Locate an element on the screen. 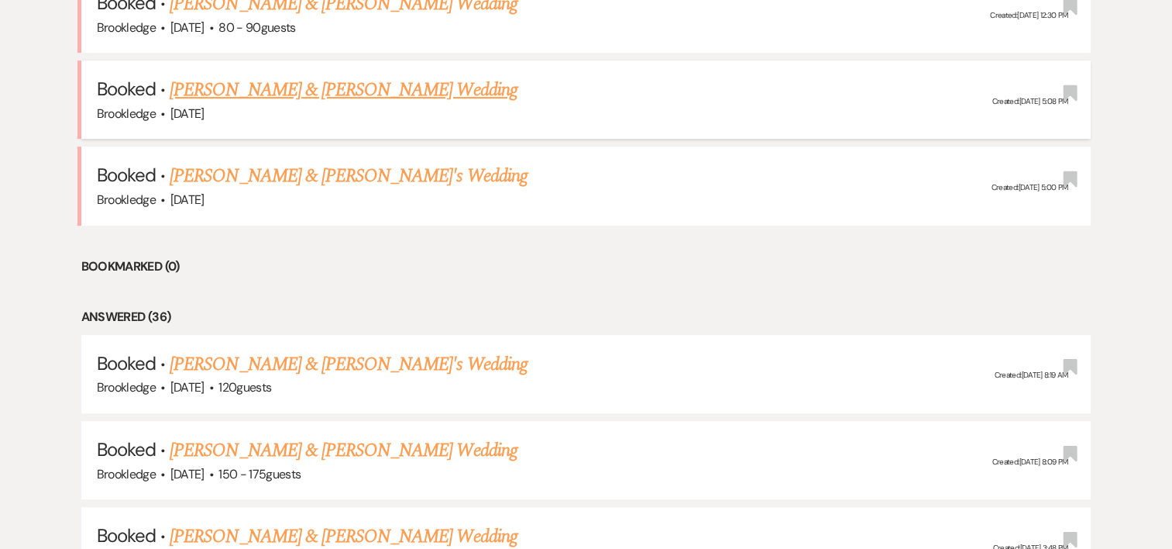 The width and height of the screenshot is (1172, 549). span: 150 - 175 guests is located at coordinates (260, 473).